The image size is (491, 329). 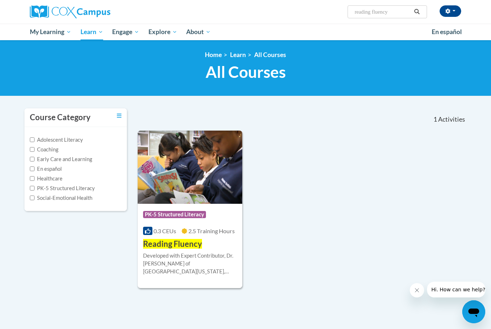 I want to click on span: About, so click(x=198, y=32).